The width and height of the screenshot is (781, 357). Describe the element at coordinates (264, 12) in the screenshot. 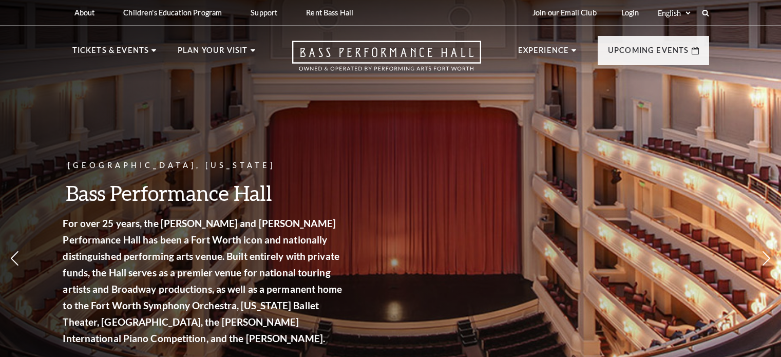

I see `p: Support` at that location.